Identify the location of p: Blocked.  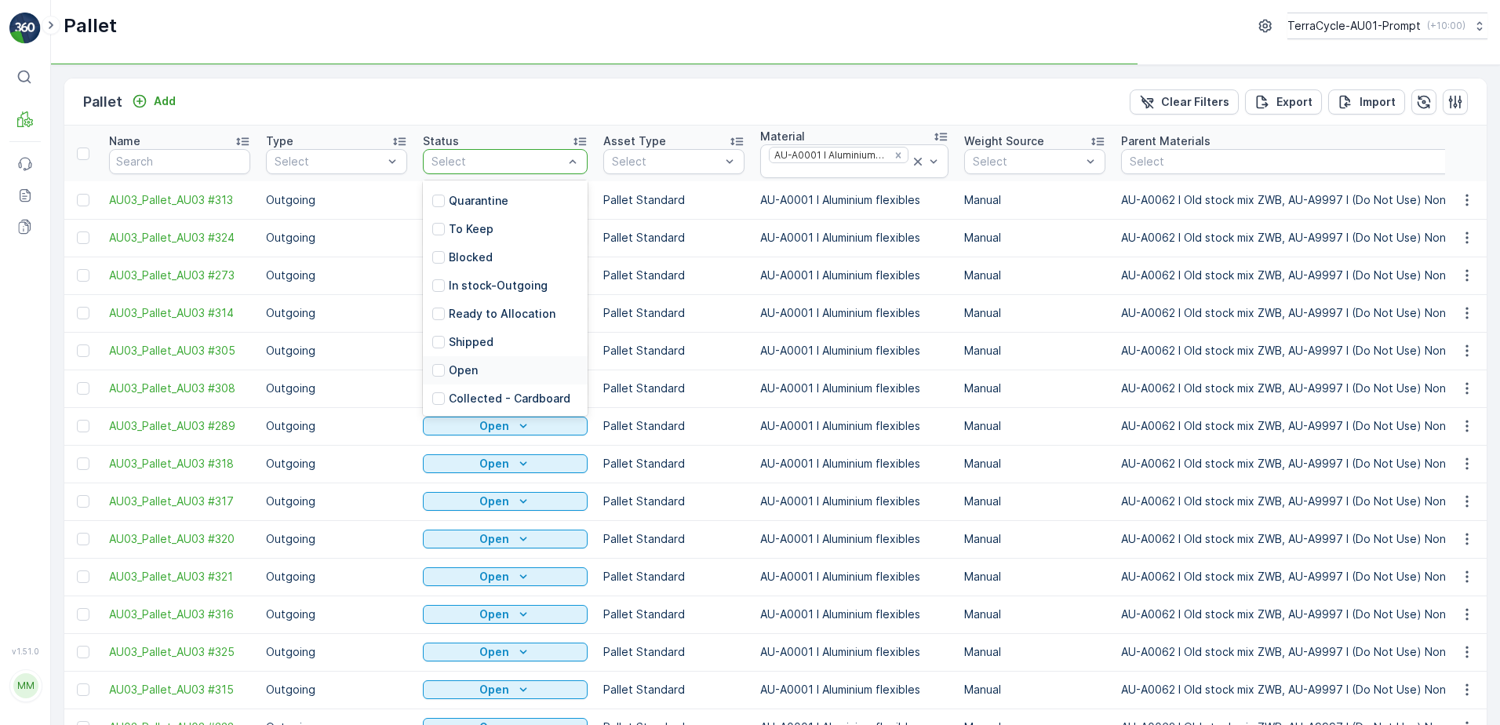
(471, 257).